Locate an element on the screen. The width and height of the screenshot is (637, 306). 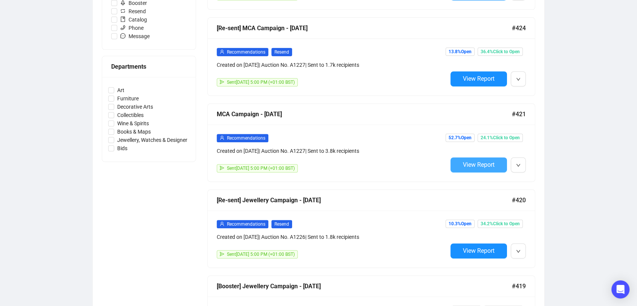
span: #424 is located at coordinates (519, 28).